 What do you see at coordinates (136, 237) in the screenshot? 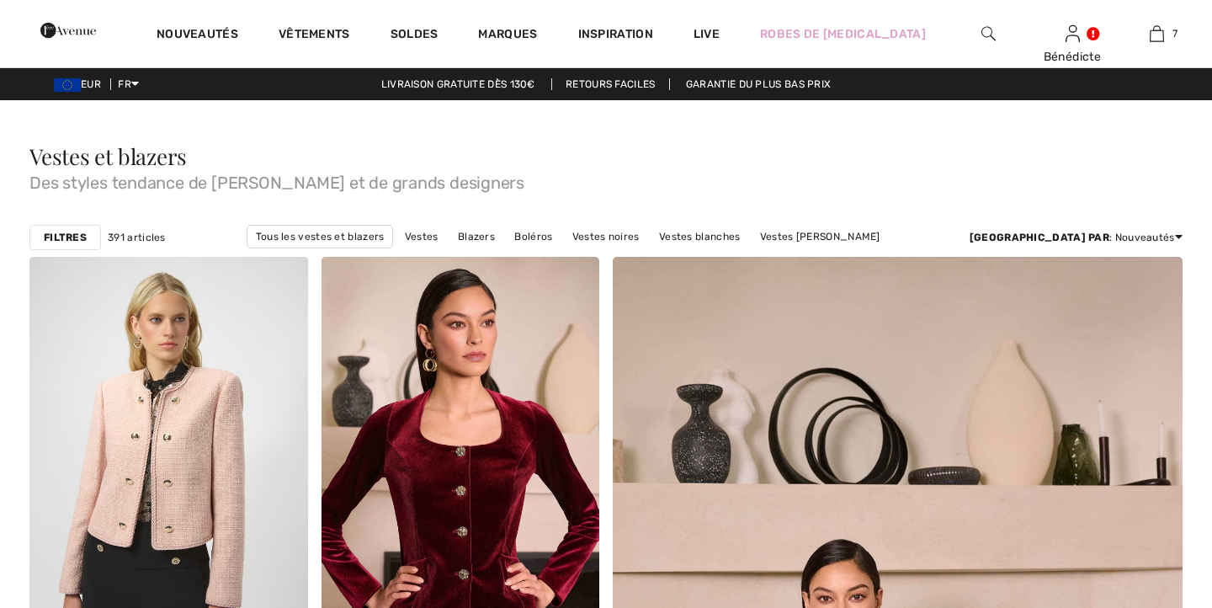
I see `span: 391 articles` at bounding box center [136, 237].